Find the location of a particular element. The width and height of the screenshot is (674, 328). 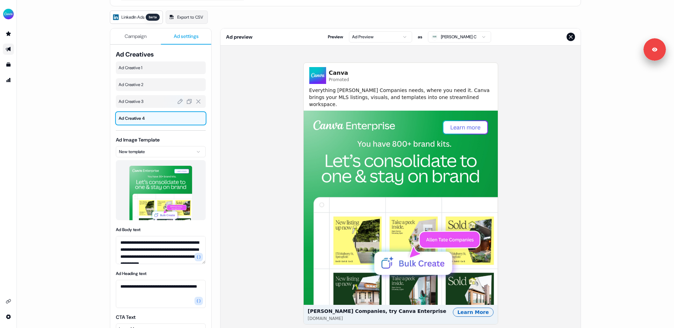

span: Export to CSV is located at coordinates (190, 17).